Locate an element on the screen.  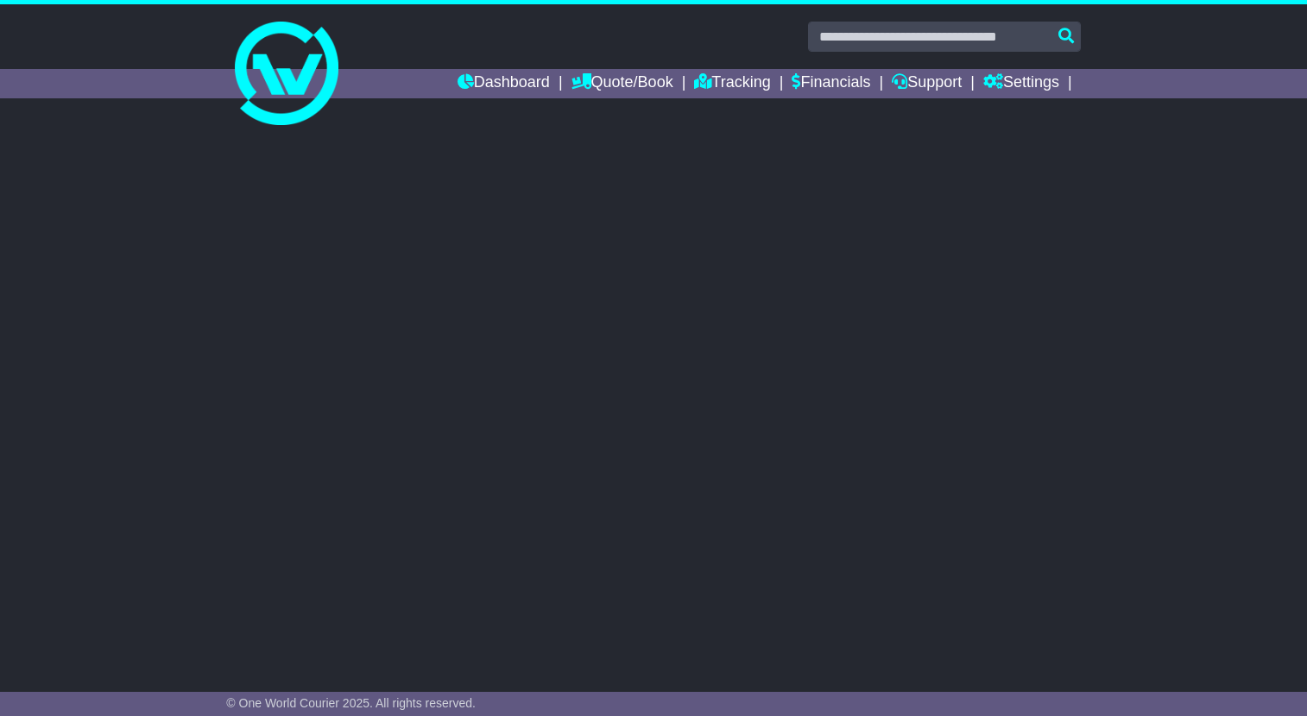
a: Financials is located at coordinates (830, 84).